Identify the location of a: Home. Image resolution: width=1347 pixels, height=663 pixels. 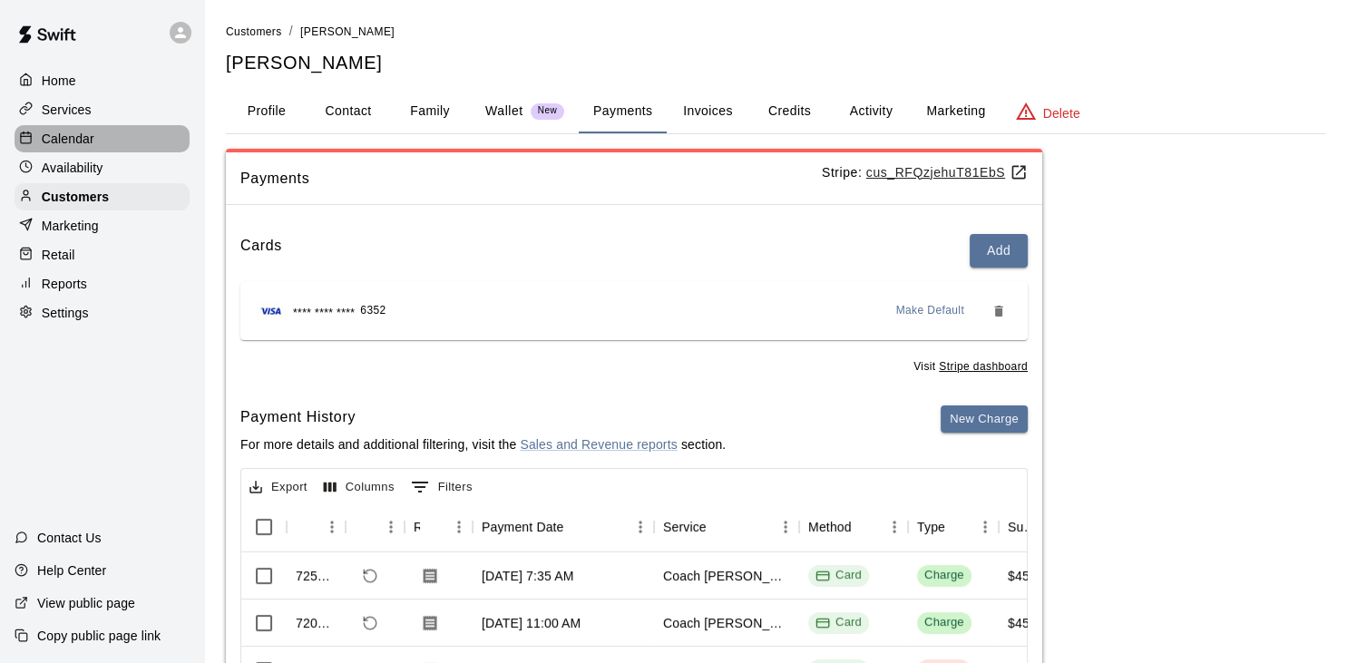
(102, 81).